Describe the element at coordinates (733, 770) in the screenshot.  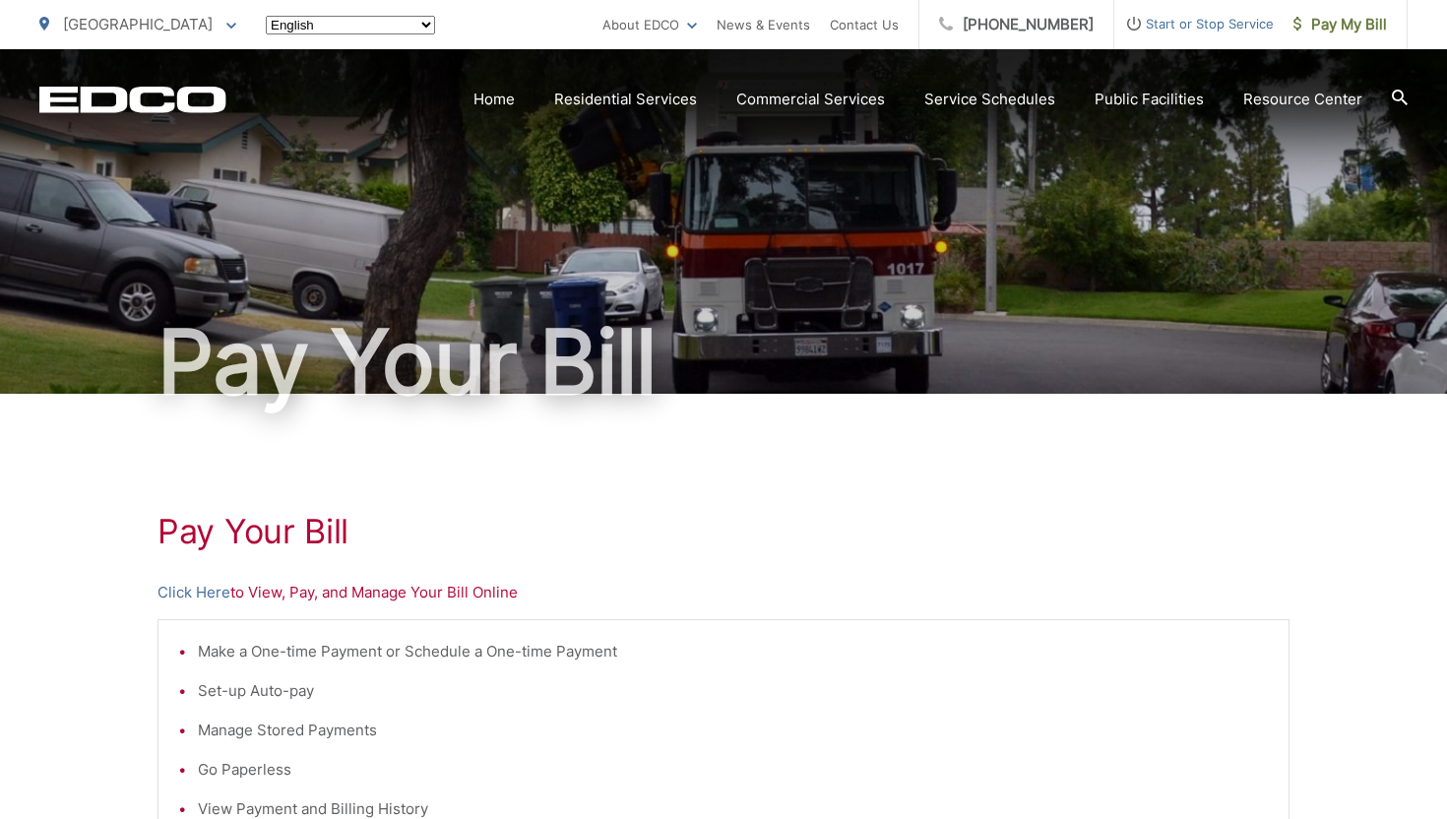
I see `li: Go Paperless` at that location.